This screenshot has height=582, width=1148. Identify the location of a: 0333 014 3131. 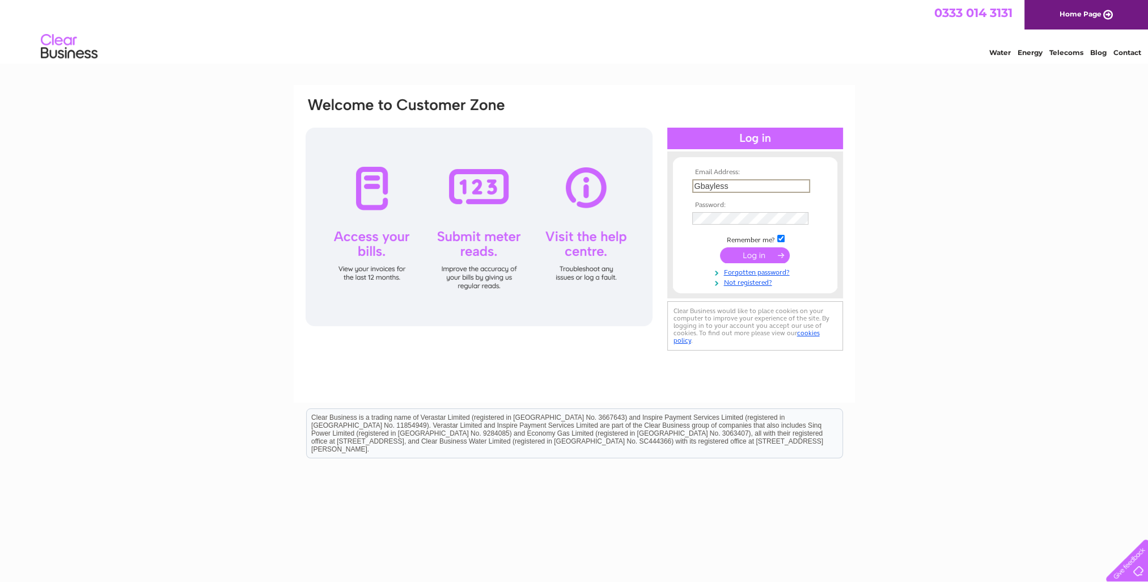
(974, 12).